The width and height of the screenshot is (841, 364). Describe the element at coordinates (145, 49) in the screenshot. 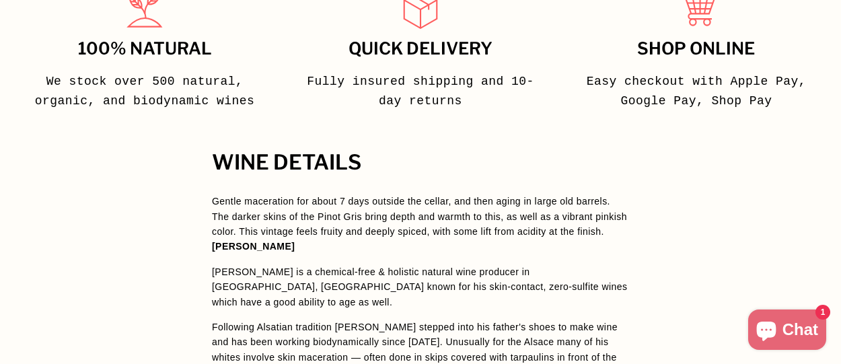

I see `h3: 100% Natural` at that location.